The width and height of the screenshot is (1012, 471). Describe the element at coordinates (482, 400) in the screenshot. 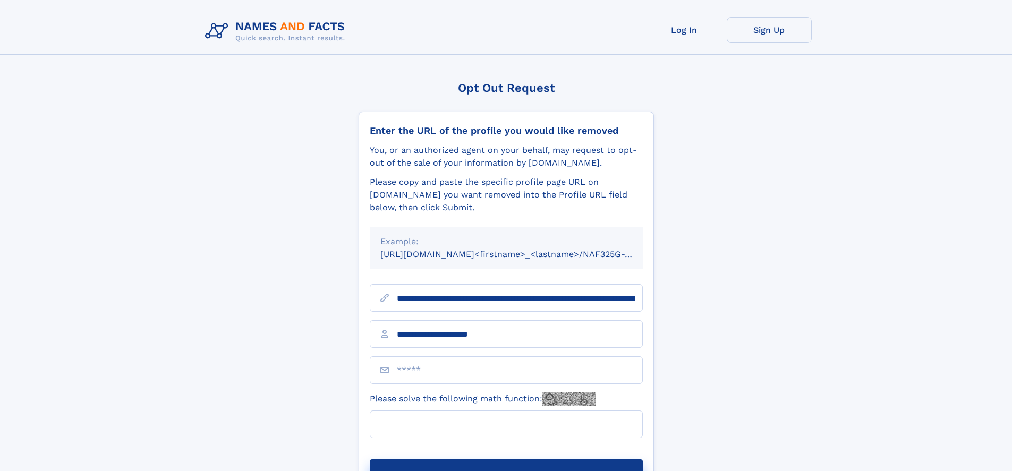

I see `label: Please solve the following math function:` at that location.